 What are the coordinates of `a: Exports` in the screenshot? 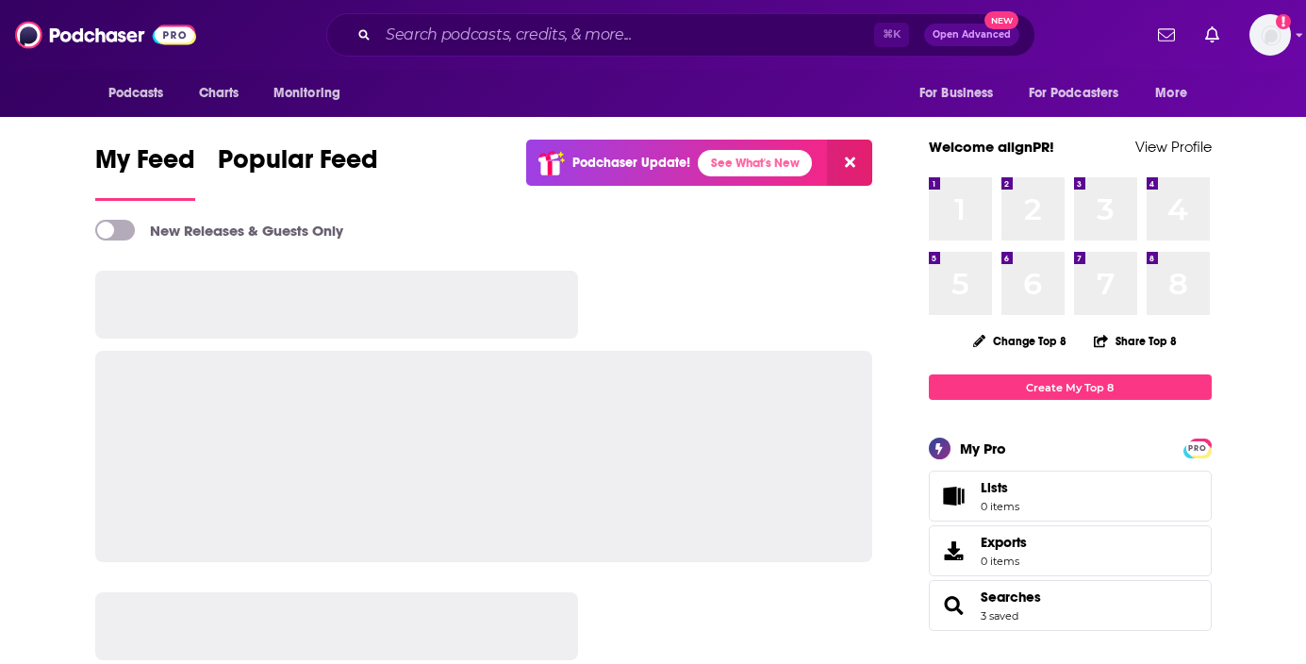 It's located at (1070, 551).